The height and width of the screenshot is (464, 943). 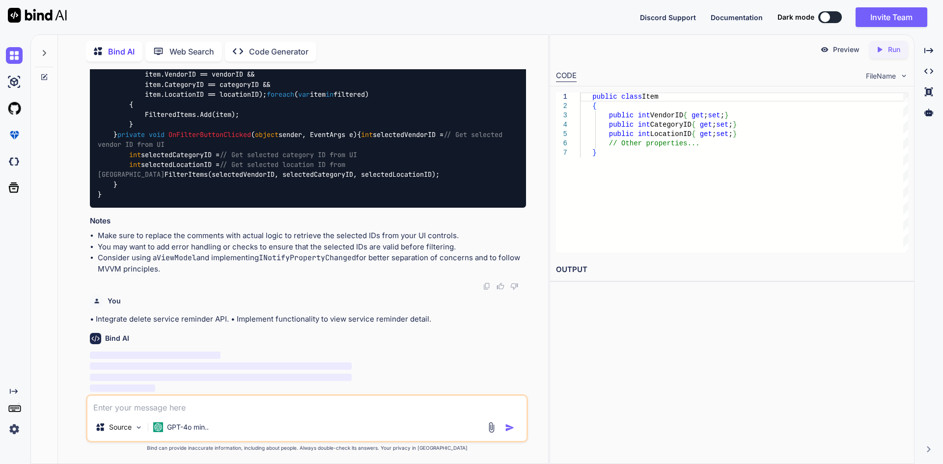 I want to click on div: 6, so click(x=561, y=143).